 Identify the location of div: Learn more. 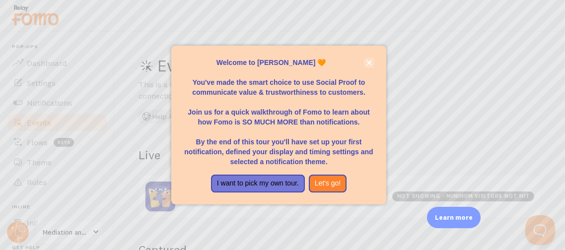
(454, 217).